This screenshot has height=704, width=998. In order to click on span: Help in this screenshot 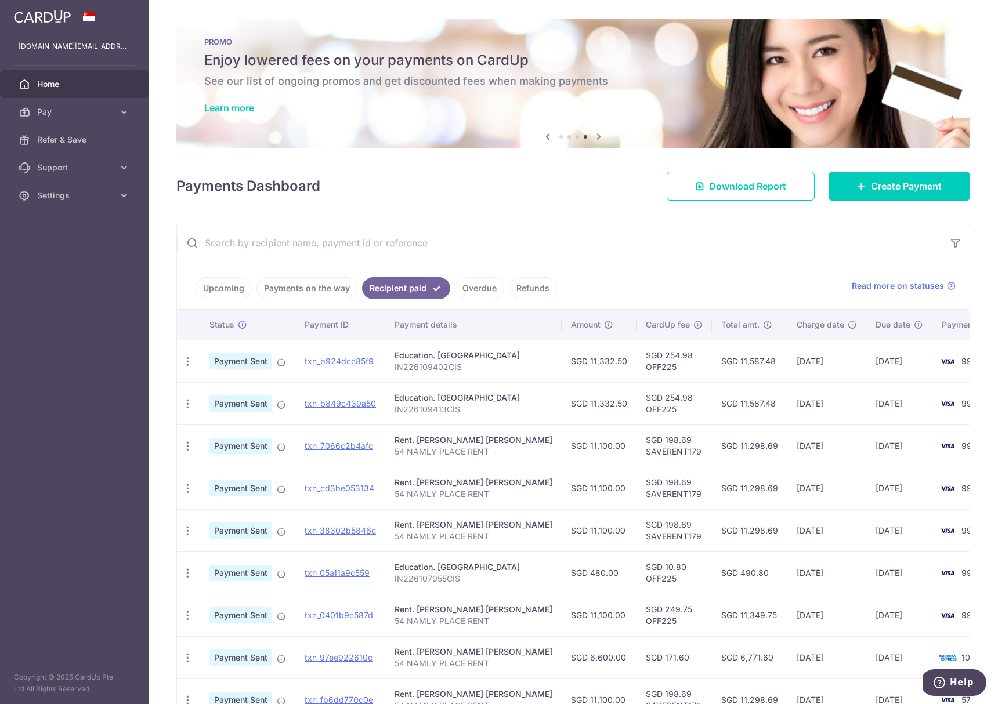, I will do `click(38, 13)`.